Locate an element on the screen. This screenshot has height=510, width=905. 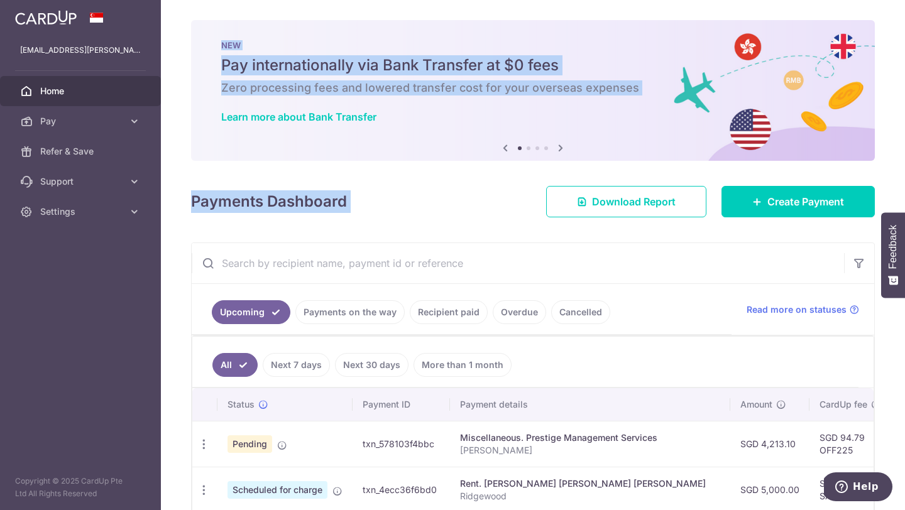
p: Ridgewood is located at coordinates (590, 497).